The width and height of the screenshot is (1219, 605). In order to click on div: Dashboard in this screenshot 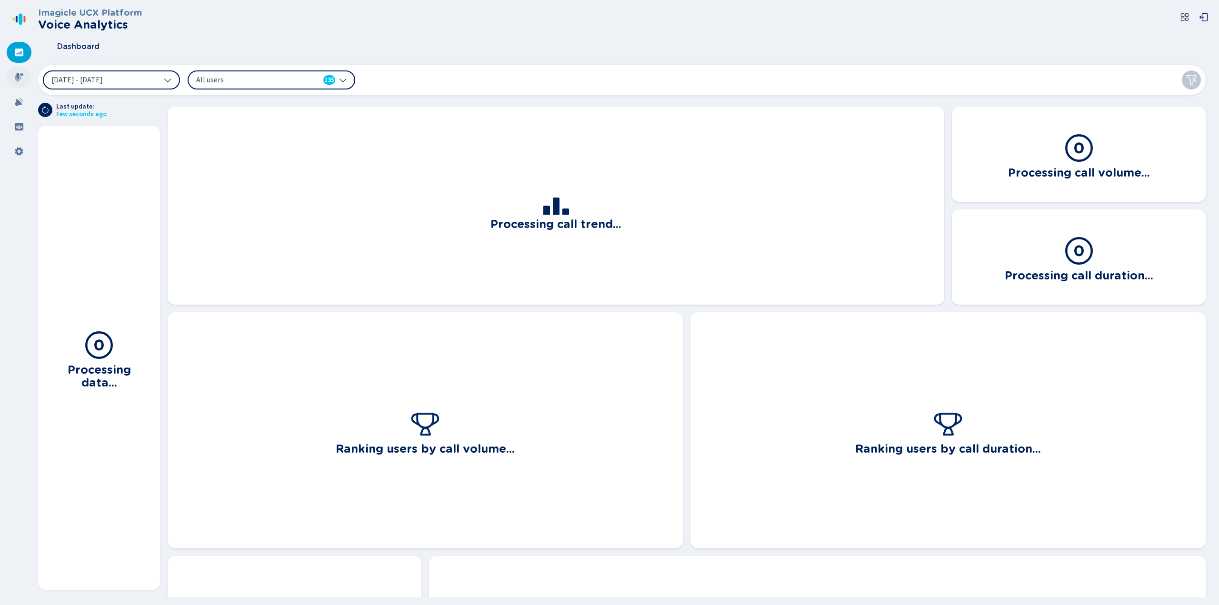, I will do `click(19, 52)`.